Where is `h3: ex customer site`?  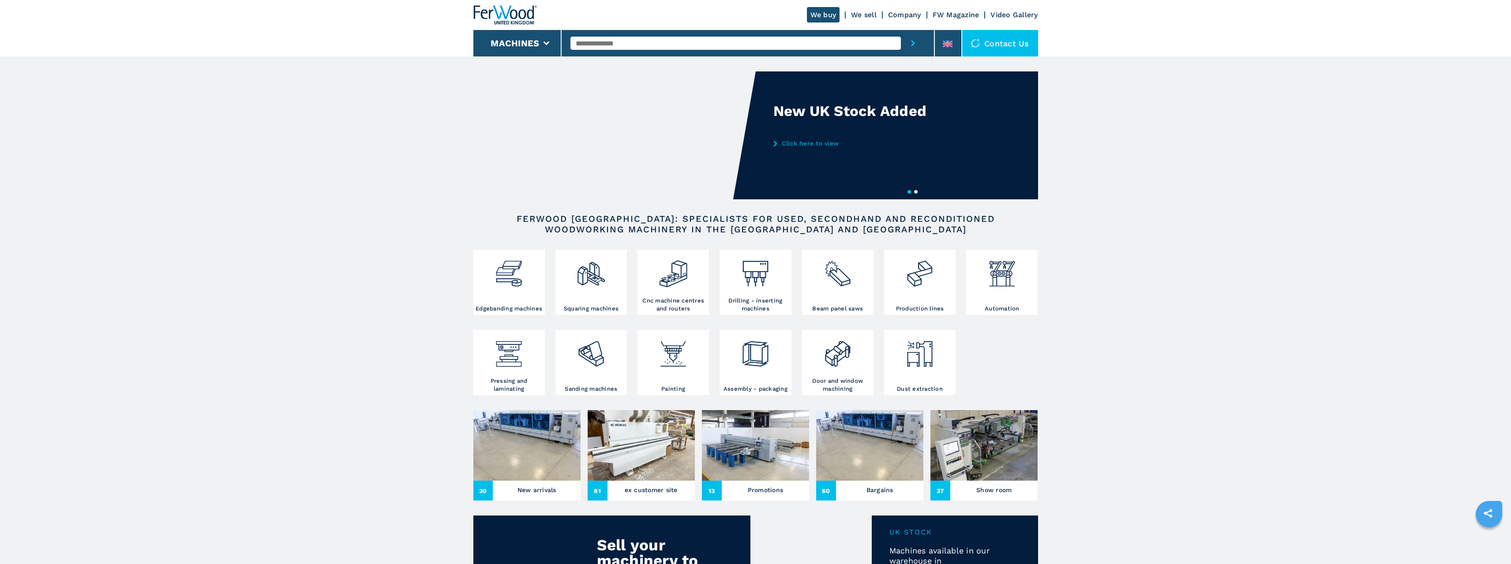 h3: ex customer site is located at coordinates (651, 490).